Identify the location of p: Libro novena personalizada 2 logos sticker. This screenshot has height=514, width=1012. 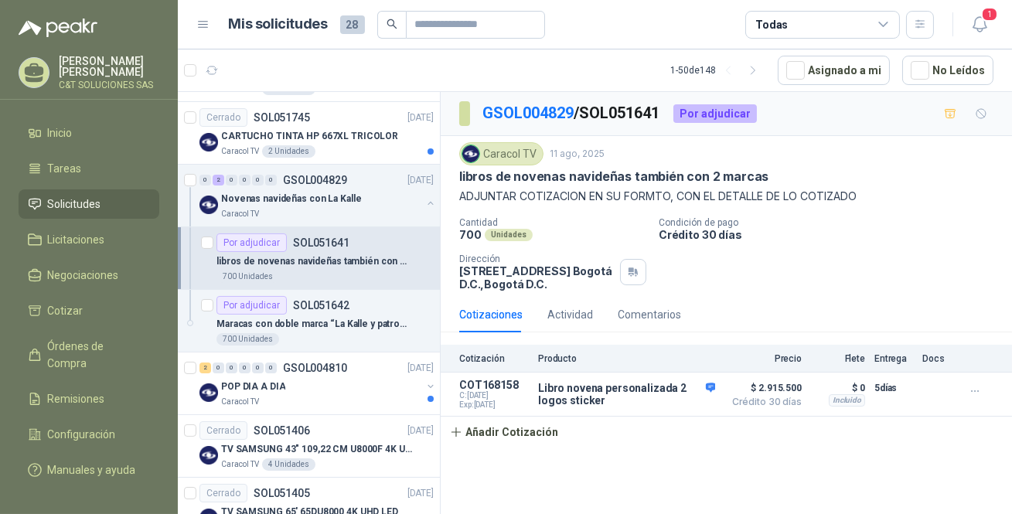
(626, 394).